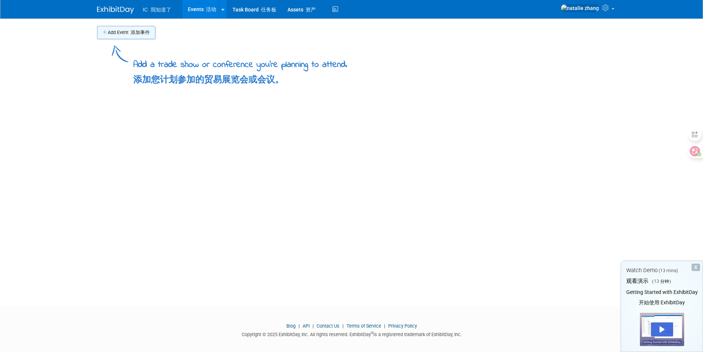  Describe the element at coordinates (662, 302) in the screenshot. I see `font: 开始使用 ExhibitDay` at that location.